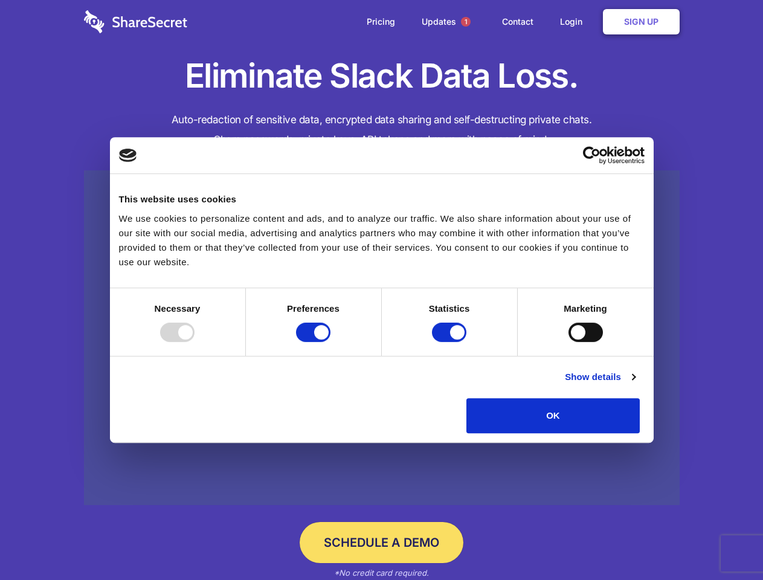 The width and height of the screenshot is (763, 580). What do you see at coordinates (382, 76) in the screenshot?
I see `h1: Eliminate Slack Data Loss.` at bounding box center [382, 76].